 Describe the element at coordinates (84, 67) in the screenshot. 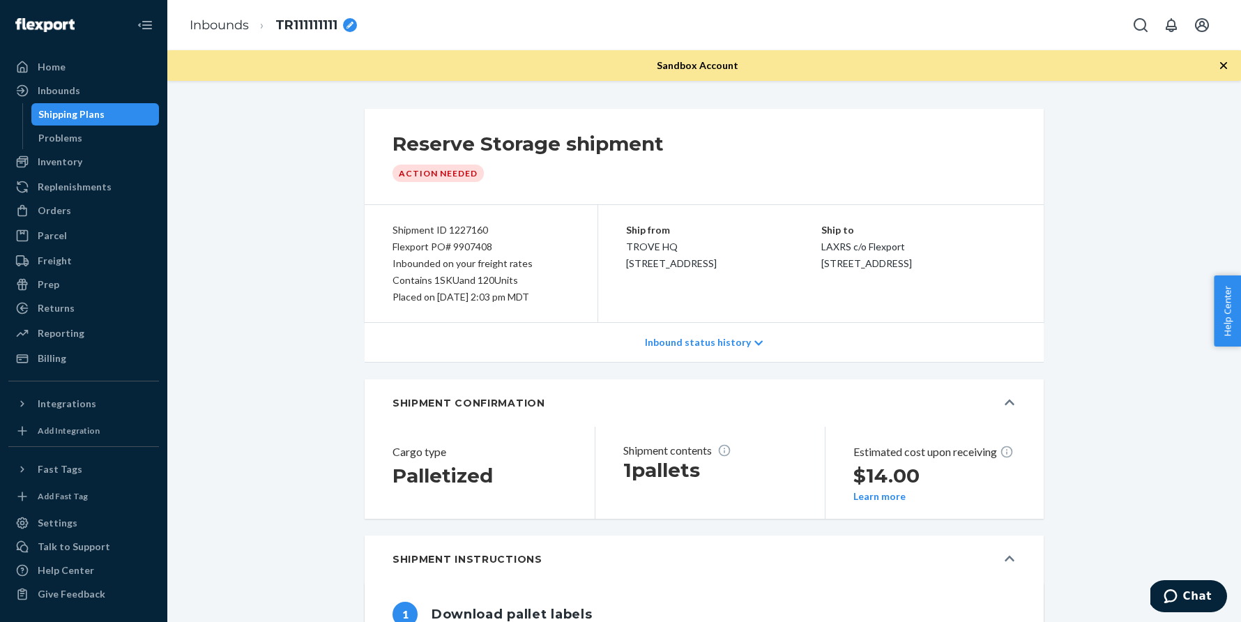

I see `a: Home` at that location.